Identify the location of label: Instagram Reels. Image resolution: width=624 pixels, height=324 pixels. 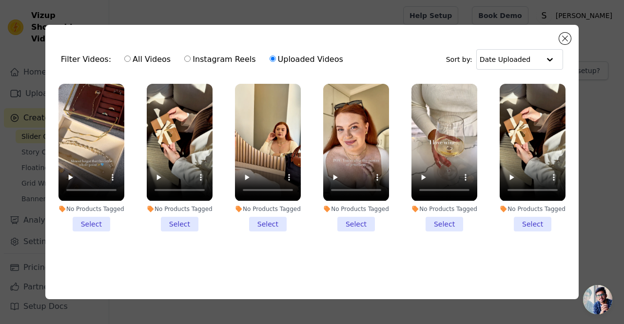
(220, 59).